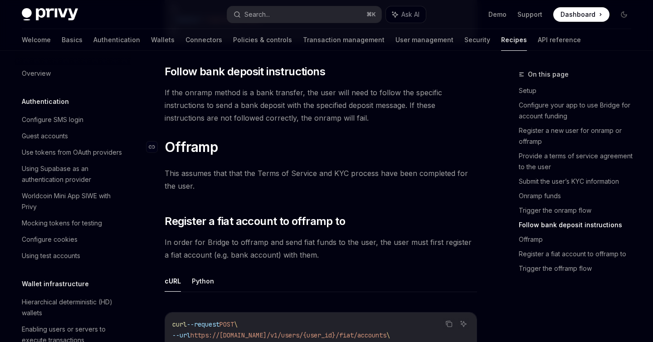  I want to click on a: Submit the user’s KYC information, so click(579, 181).